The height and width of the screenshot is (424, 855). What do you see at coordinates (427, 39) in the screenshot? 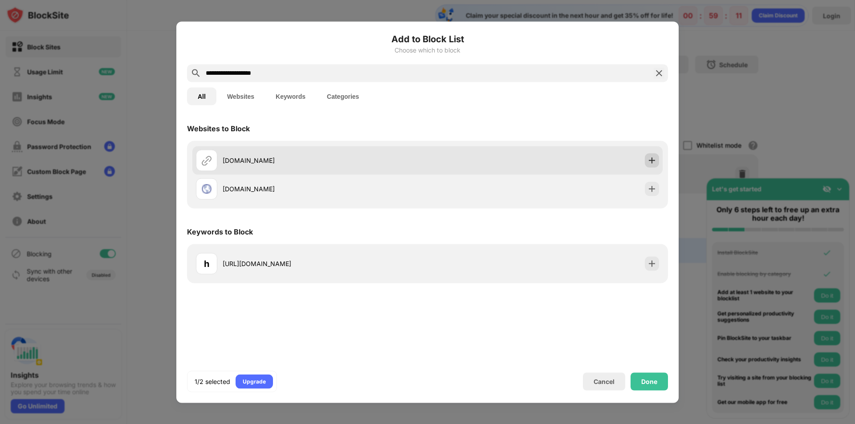
I see `h6: Add to Block List` at bounding box center [427, 39].